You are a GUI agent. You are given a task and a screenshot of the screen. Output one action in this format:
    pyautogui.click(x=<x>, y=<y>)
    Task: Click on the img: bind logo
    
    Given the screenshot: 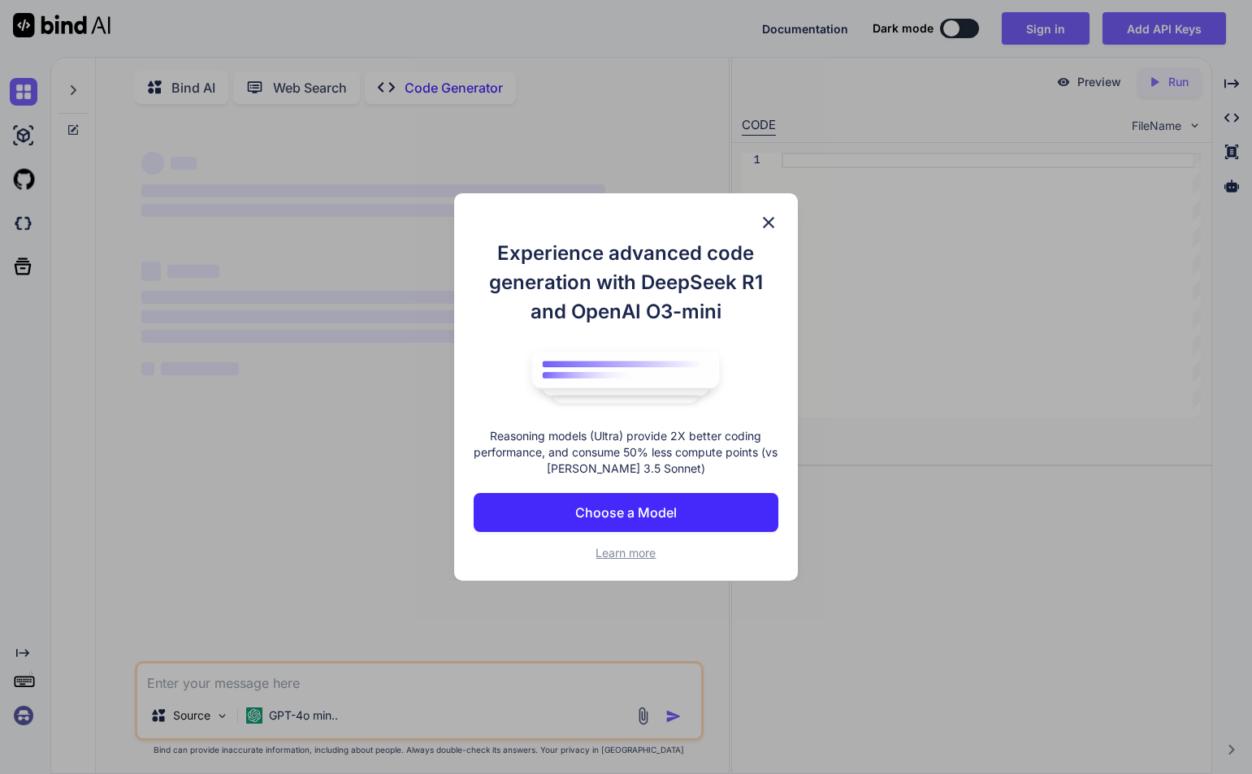 What is the action you would take?
    pyautogui.click(x=626, y=378)
    